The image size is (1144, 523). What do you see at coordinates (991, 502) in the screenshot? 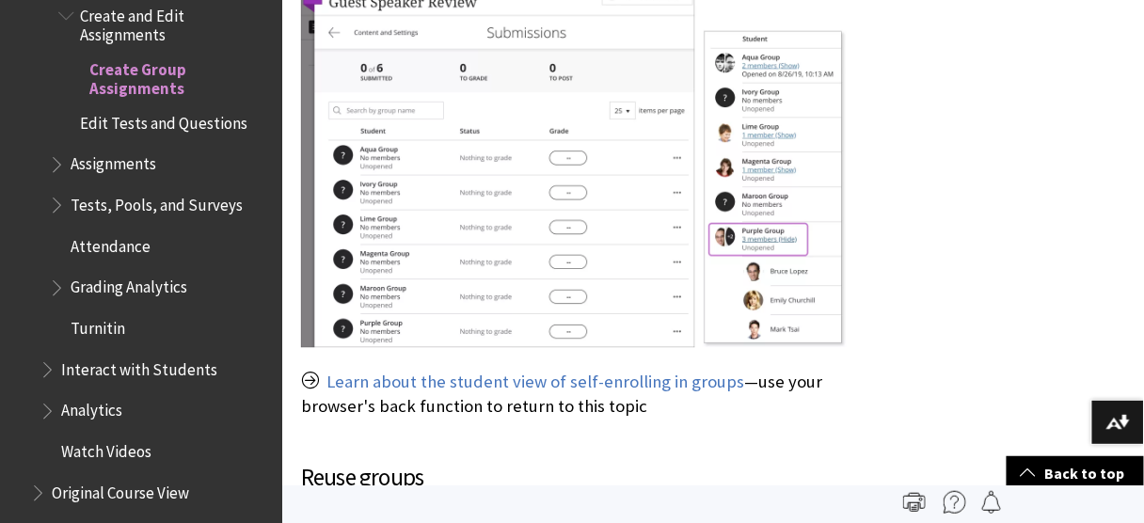
I see `img: Follow this page` at bounding box center [991, 502].